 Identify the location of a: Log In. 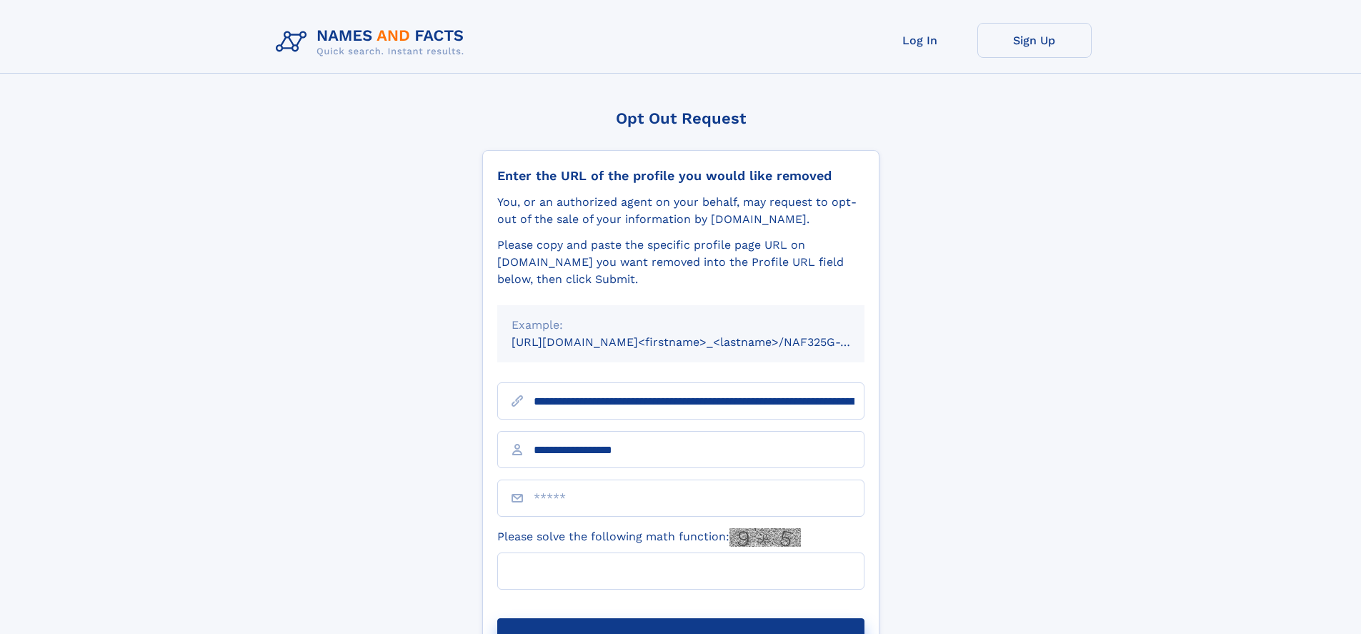
(920, 40).